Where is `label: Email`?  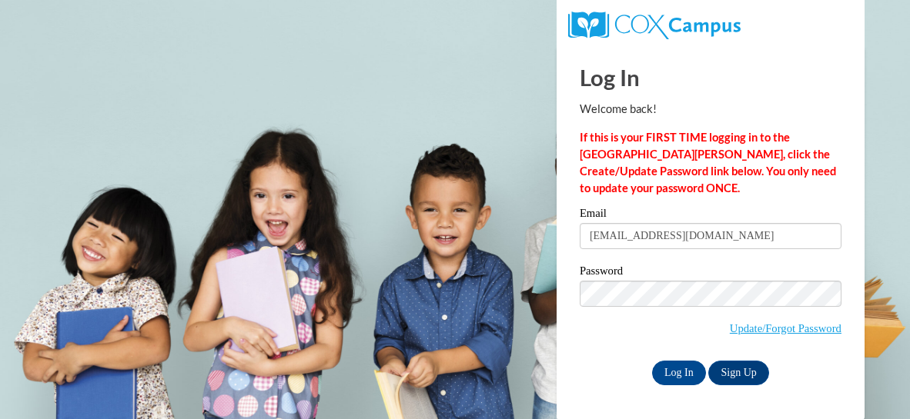
label: Email is located at coordinates (710, 216).